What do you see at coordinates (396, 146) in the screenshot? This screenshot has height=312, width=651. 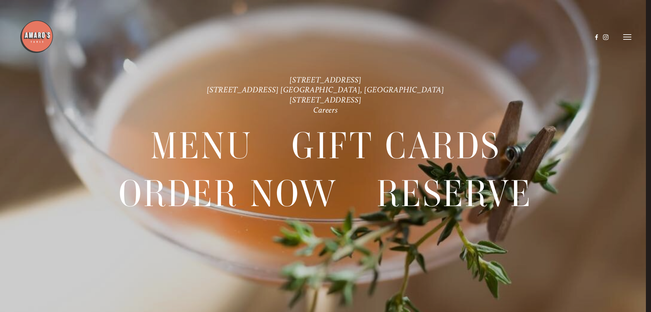 I see `span: Gift Cards` at bounding box center [396, 146].